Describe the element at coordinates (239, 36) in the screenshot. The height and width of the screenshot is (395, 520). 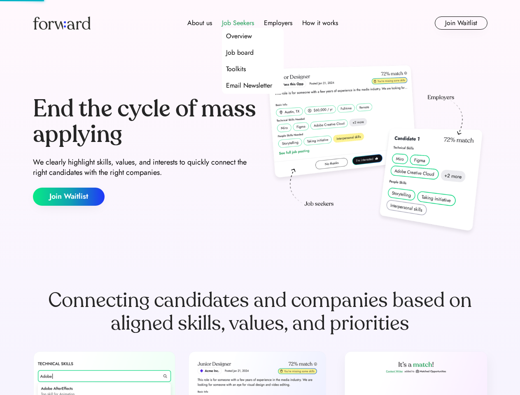
I see `div: Overview` at that location.